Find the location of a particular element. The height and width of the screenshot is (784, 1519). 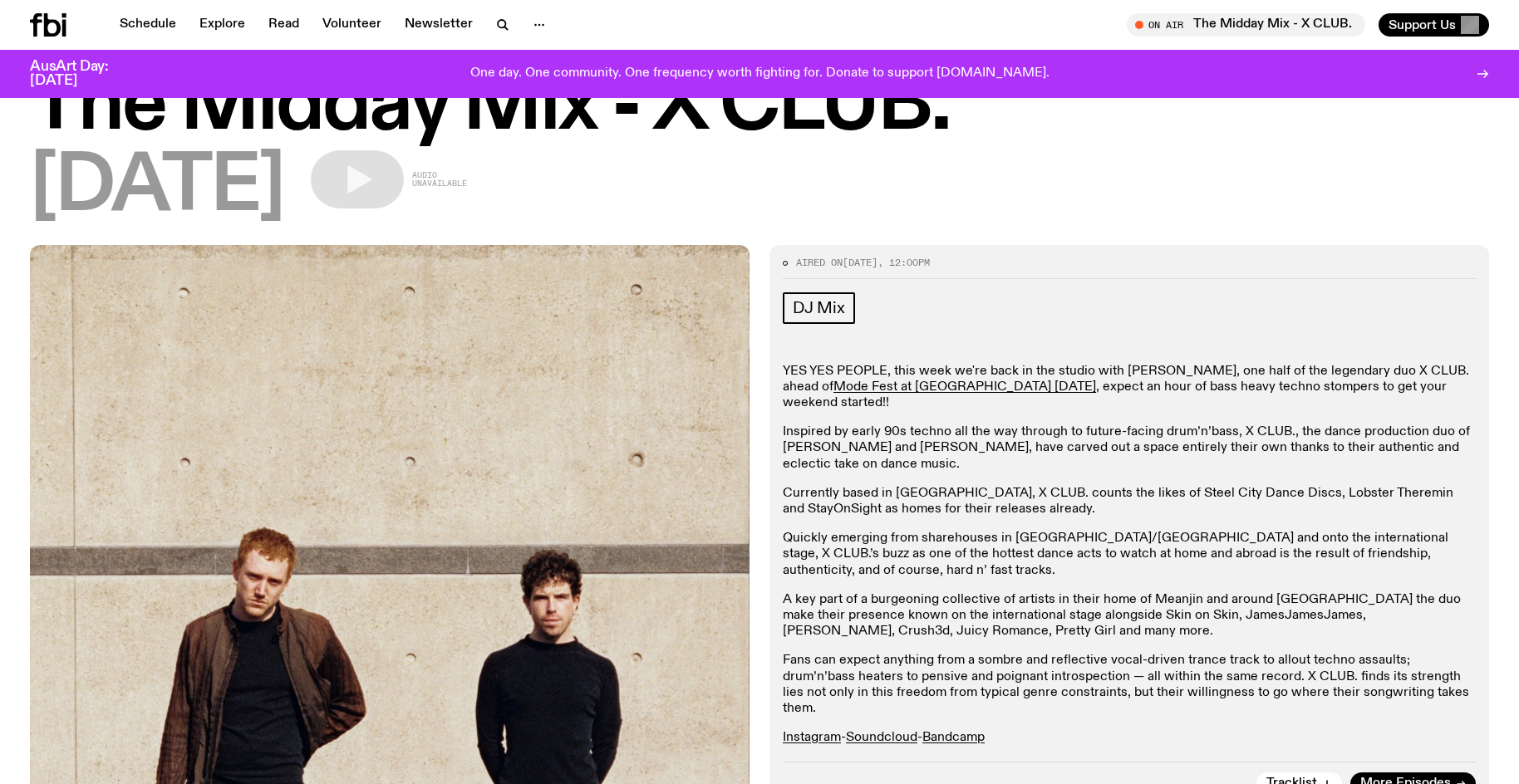

p: Fans can expect anything from a sombre and reflective vocal-driven trance track to allout techno ... is located at coordinates (1129, 684).